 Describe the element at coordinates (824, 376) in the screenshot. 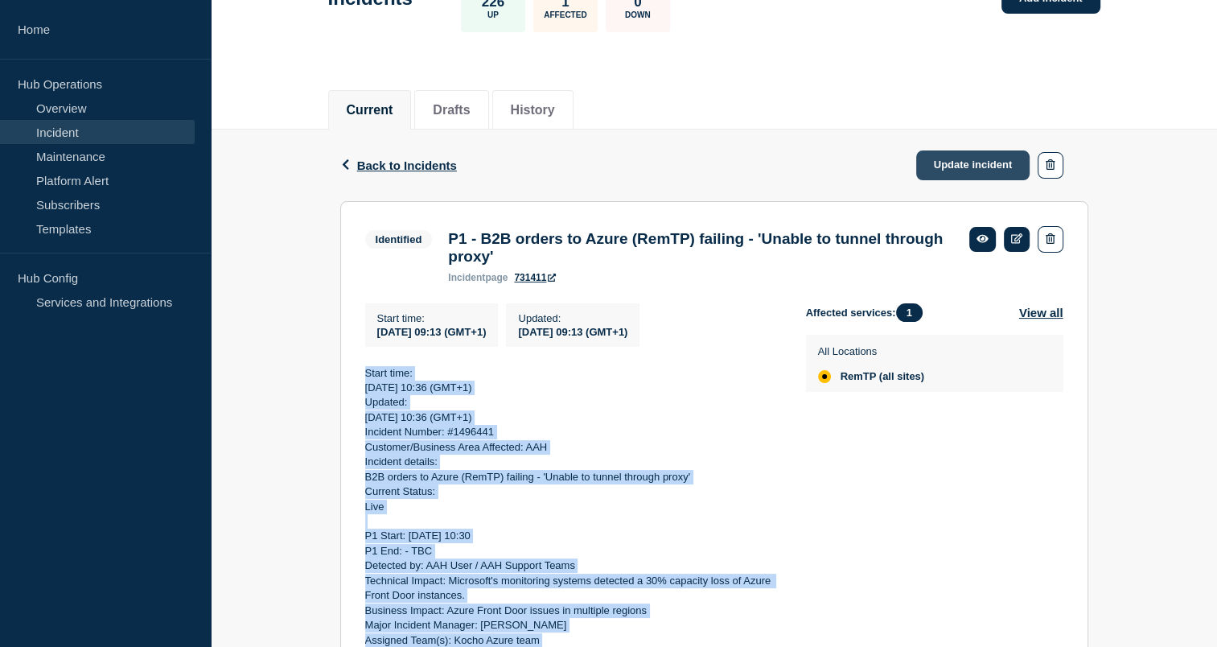

I see `div: affected` at that location.